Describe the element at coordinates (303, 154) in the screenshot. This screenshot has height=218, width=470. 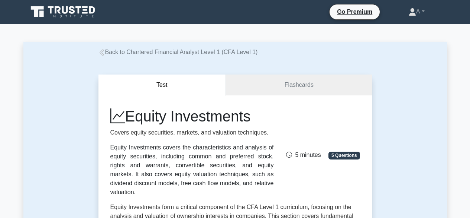
I see `span: 5 minutes` at that location.